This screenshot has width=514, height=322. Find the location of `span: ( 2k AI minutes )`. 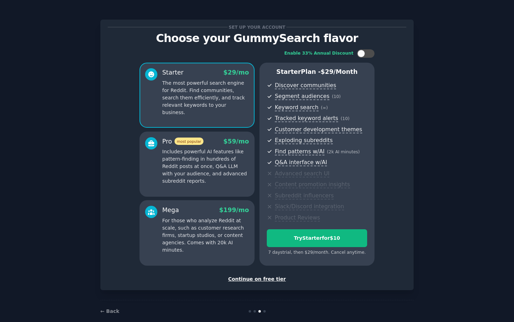

span: ( 2k AI minutes ) is located at coordinates (344, 152).